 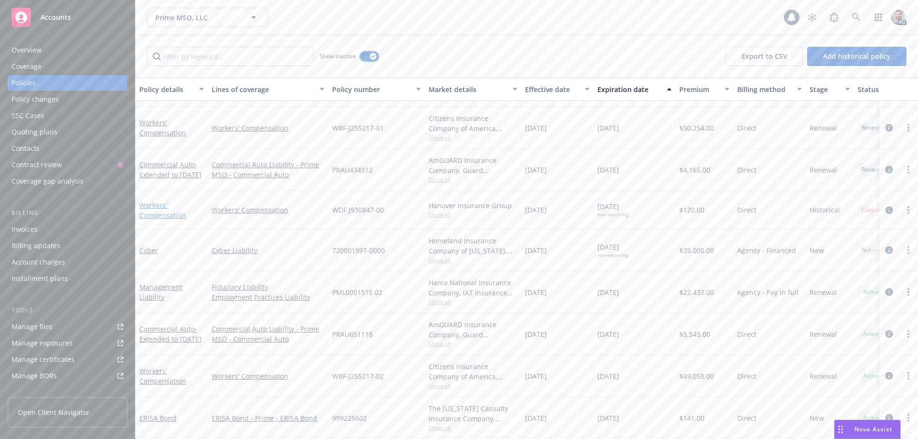 What do you see at coordinates (43, 360) in the screenshot?
I see `div: Manage certificates` at bounding box center [43, 360].